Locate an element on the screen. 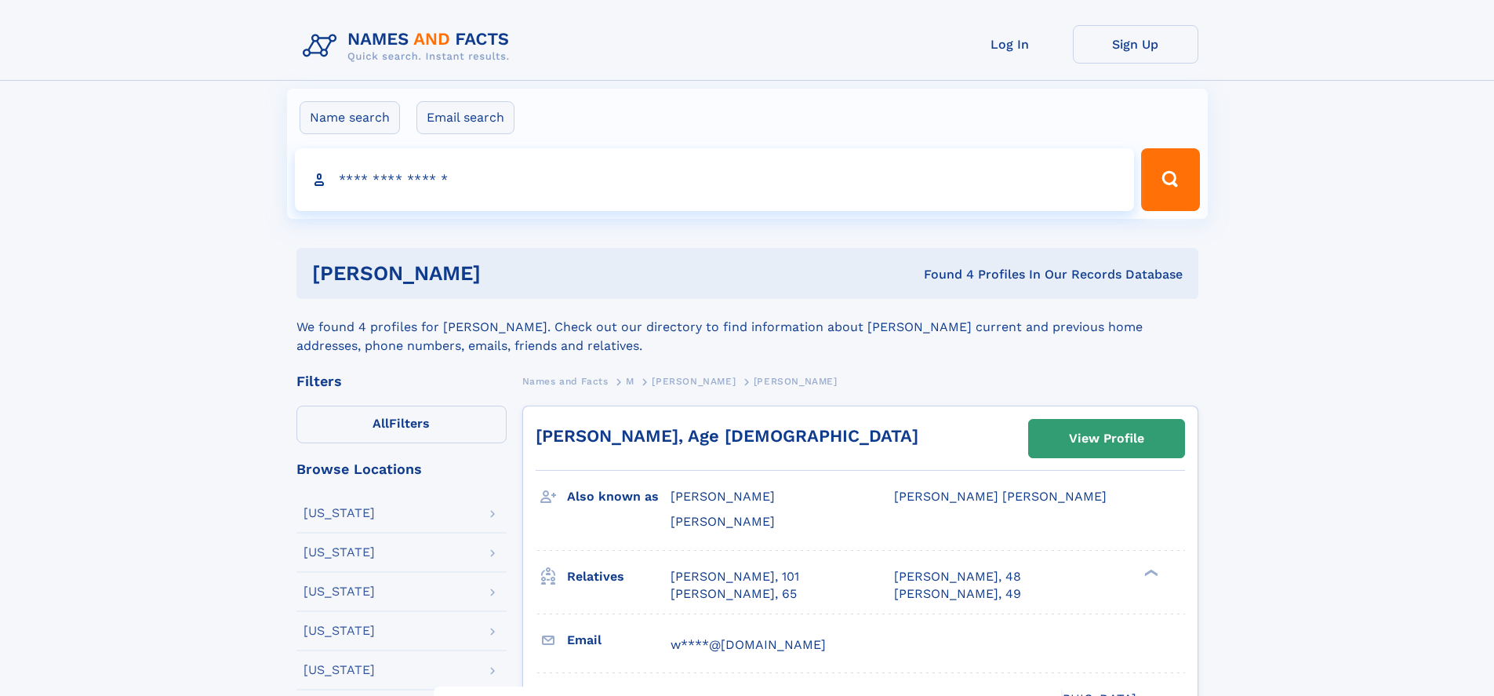 This screenshot has width=1494, height=696. a: Sign Up is located at coordinates (1136, 44).